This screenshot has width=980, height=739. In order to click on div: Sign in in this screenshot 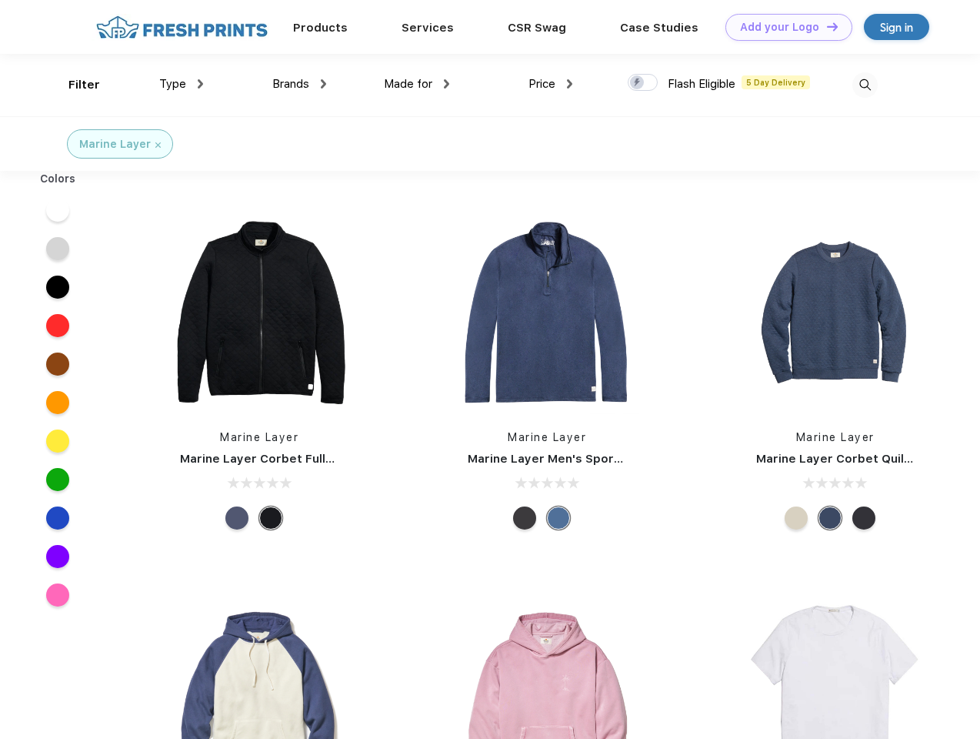, I will do `click(896, 27)`.